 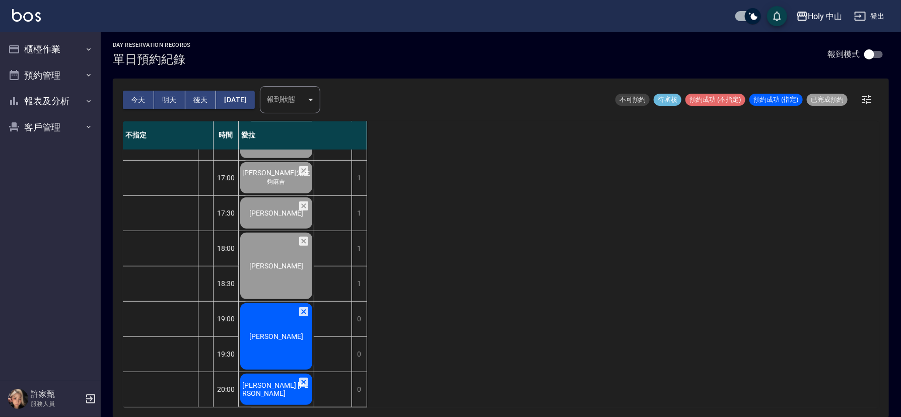 I want to click on button: 登出, so click(x=870, y=16).